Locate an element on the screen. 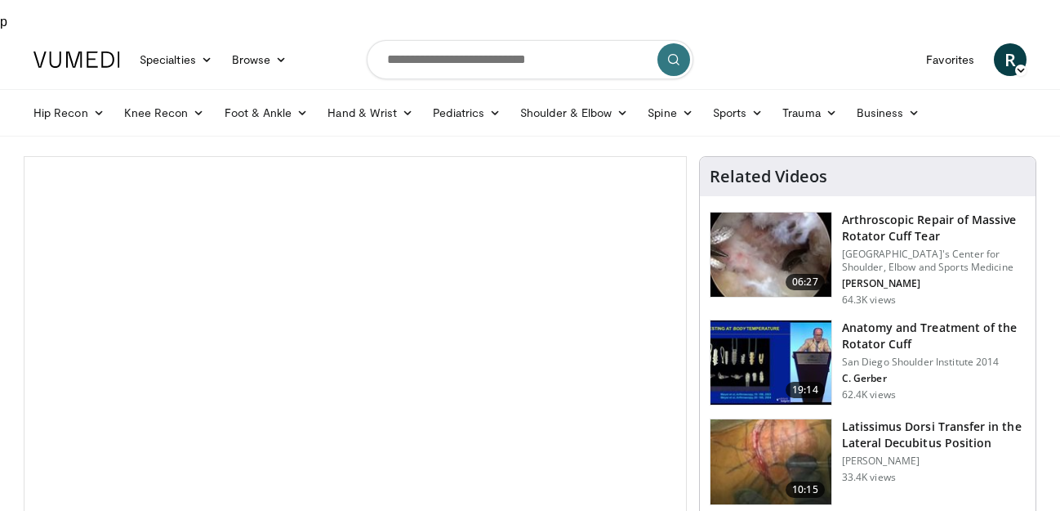 This screenshot has height=511, width=1060. a: Pediatrics is located at coordinates (466, 113).